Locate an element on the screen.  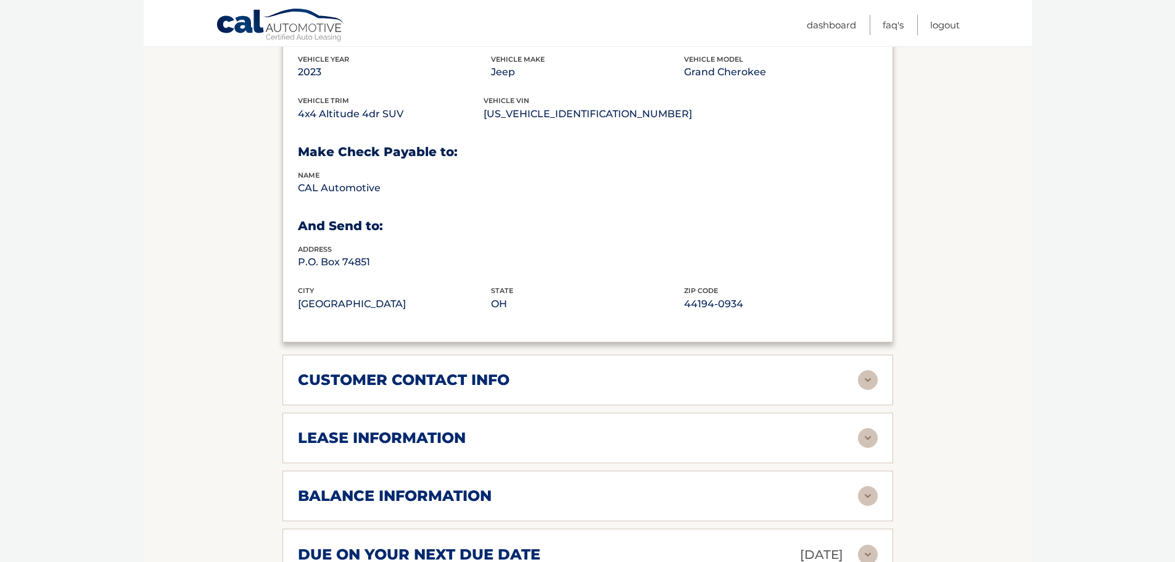
p: Grand Cherokee is located at coordinates (780, 72).